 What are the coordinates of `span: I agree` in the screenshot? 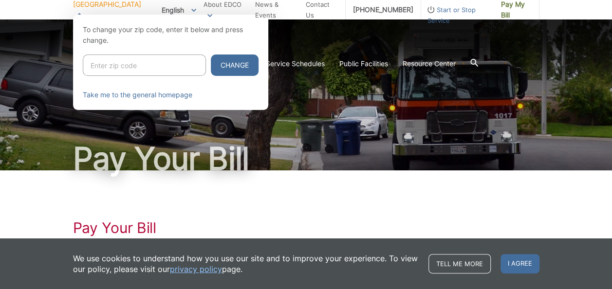 It's located at (520, 264).